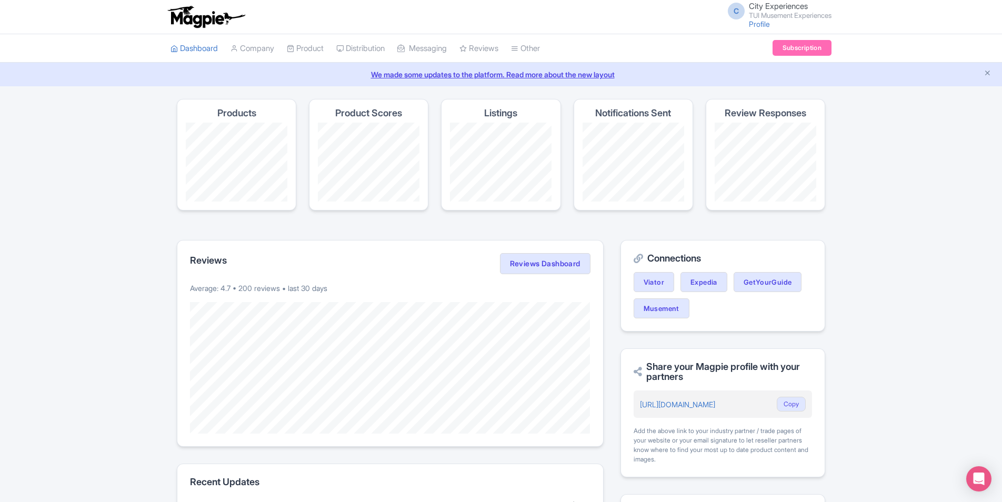 The image size is (1002, 502). What do you see at coordinates (208, 261) in the screenshot?
I see `h2: Reviews` at bounding box center [208, 261].